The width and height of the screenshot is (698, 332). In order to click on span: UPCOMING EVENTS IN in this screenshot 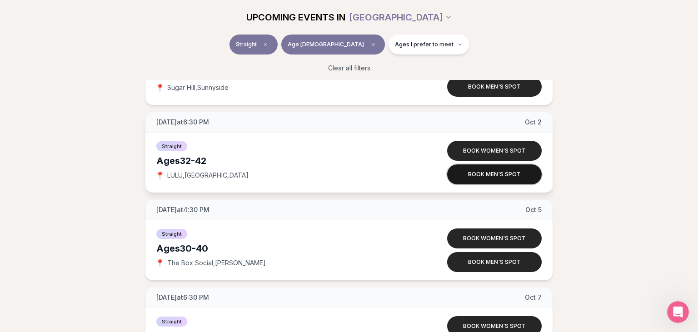, I will do `click(296, 17)`.